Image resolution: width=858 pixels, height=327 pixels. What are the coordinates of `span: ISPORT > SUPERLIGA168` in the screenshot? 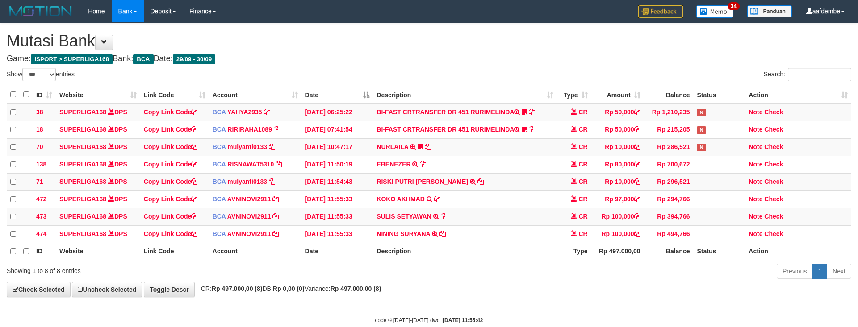 It's located at (71, 59).